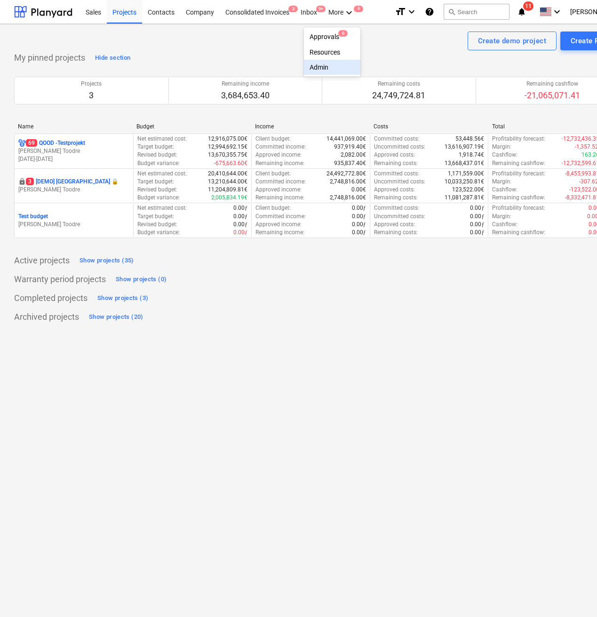 This screenshot has width=597, height=617. I want to click on div: Chat Widget, so click(574, 595).